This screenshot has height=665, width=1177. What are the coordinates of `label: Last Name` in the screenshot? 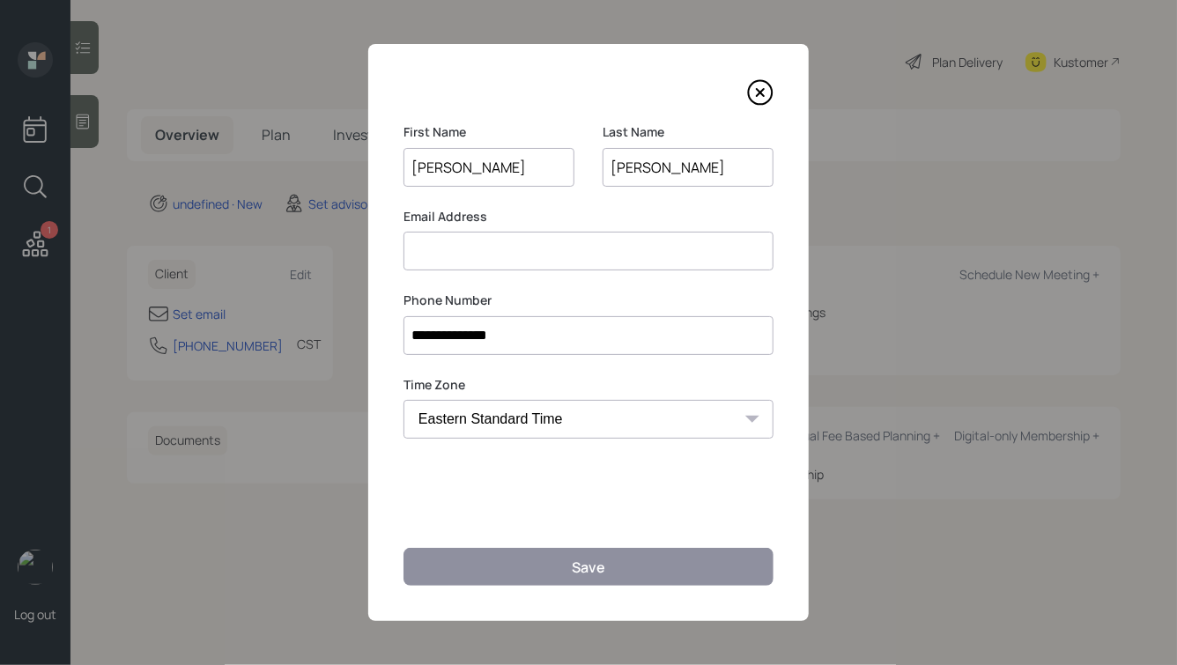 It's located at (688, 132).